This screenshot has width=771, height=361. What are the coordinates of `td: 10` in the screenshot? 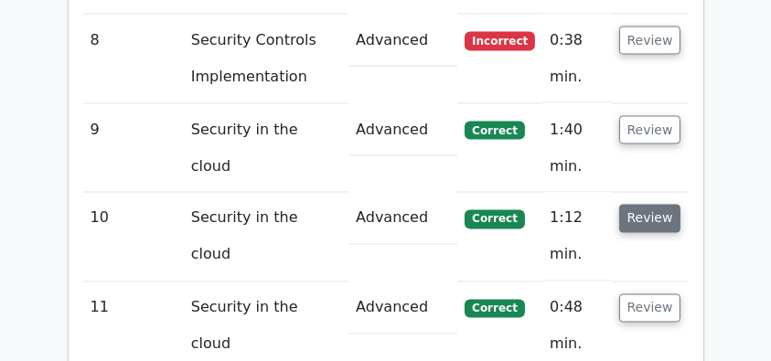 It's located at (133, 237).